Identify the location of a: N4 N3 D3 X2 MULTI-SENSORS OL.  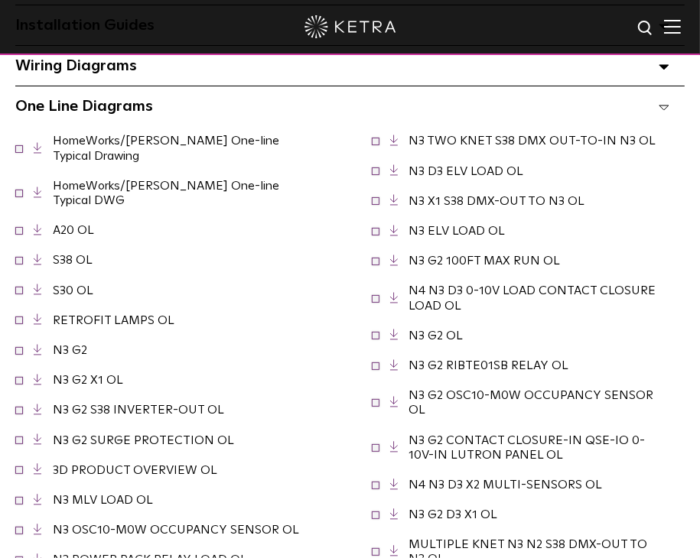
(505, 485).